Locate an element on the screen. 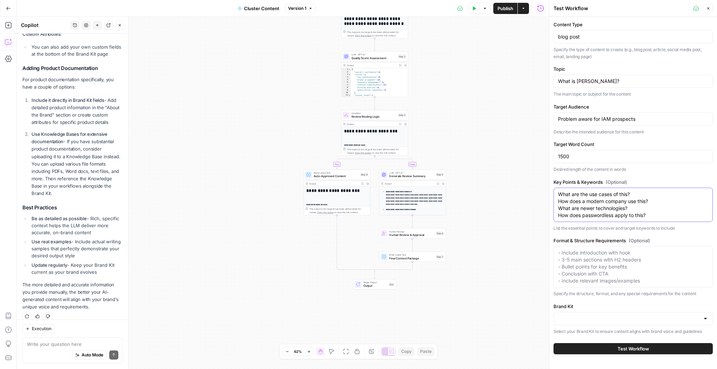 The width and height of the screenshot is (717, 369). div: 7 is located at coordinates (346, 85).